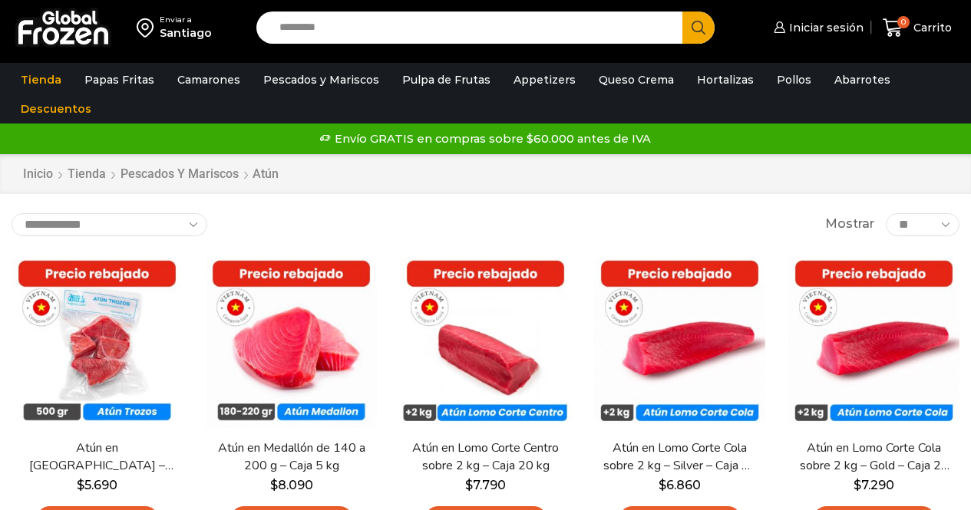 The height and width of the screenshot is (510, 971). I want to click on bdi: 7.790, so click(485, 485).